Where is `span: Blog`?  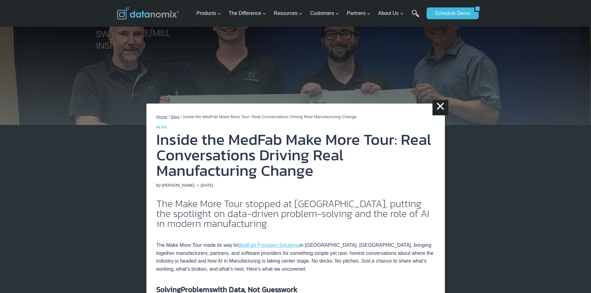
span: Blog is located at coordinates (175, 117).